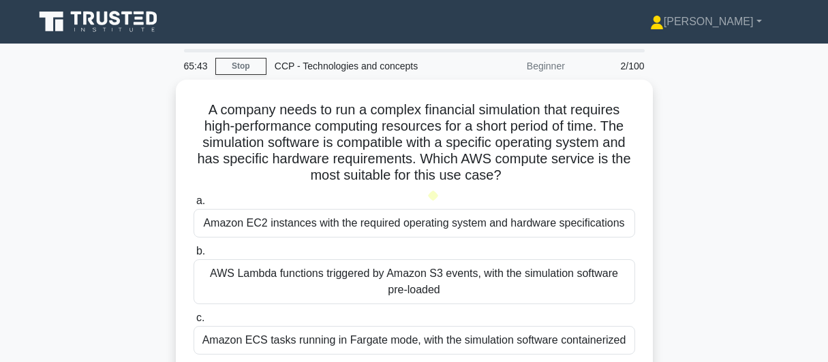  What do you see at coordinates (414, 223) in the screenshot?
I see `div: Amazon EC2 instances with the required operating system and hardware specifications` at bounding box center [414, 223].